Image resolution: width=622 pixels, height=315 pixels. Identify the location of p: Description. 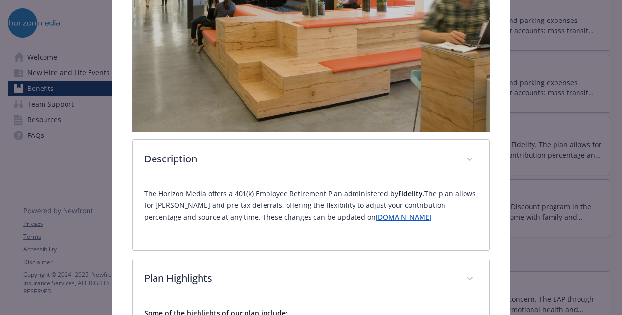
(299, 159).